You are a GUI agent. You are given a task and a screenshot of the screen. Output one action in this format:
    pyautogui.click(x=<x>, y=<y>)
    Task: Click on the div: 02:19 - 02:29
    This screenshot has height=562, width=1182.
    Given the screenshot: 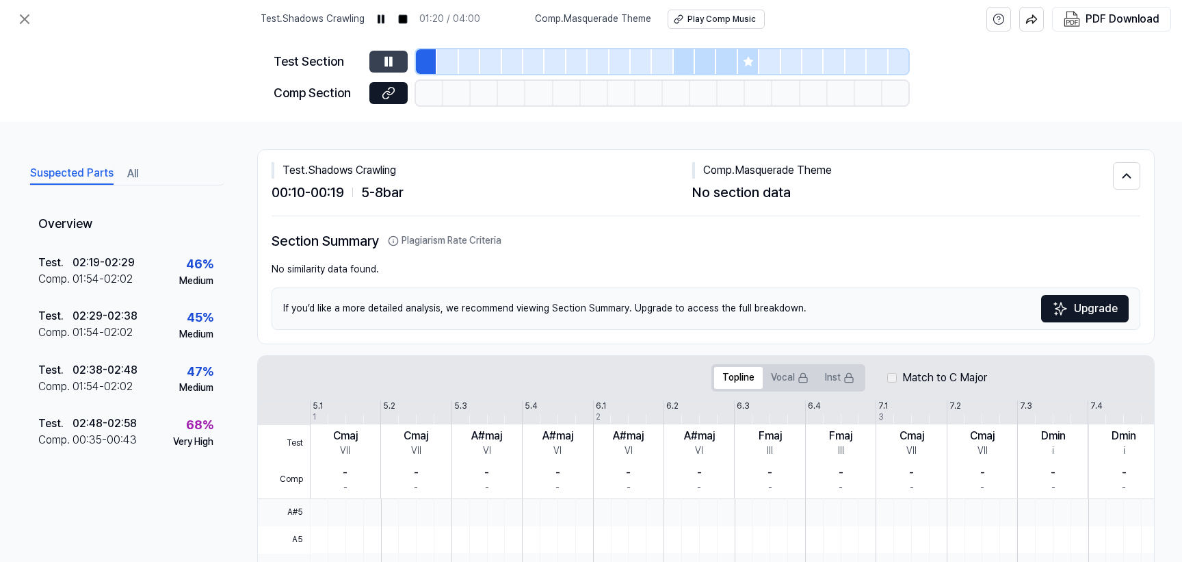 What is the action you would take?
    pyautogui.click(x=103, y=263)
    